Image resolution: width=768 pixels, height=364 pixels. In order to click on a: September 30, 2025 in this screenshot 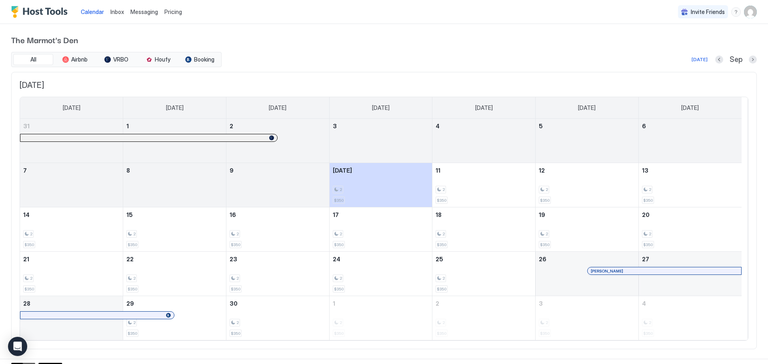, I will do `click(278, 304)`.